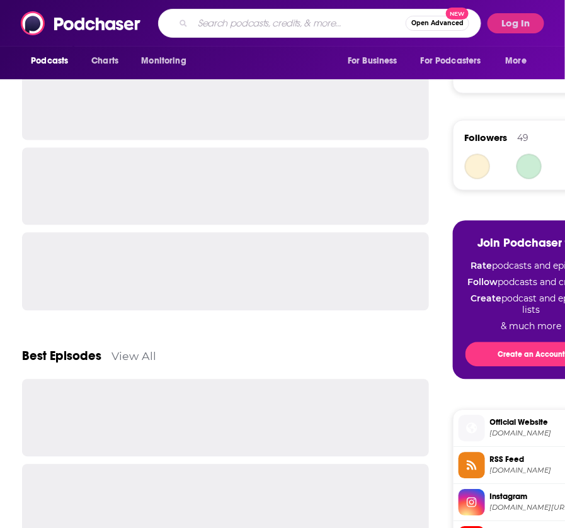 The height and width of the screenshot is (528, 565). What do you see at coordinates (477, 167) in the screenshot?
I see `a: kim61248` at bounding box center [477, 167].